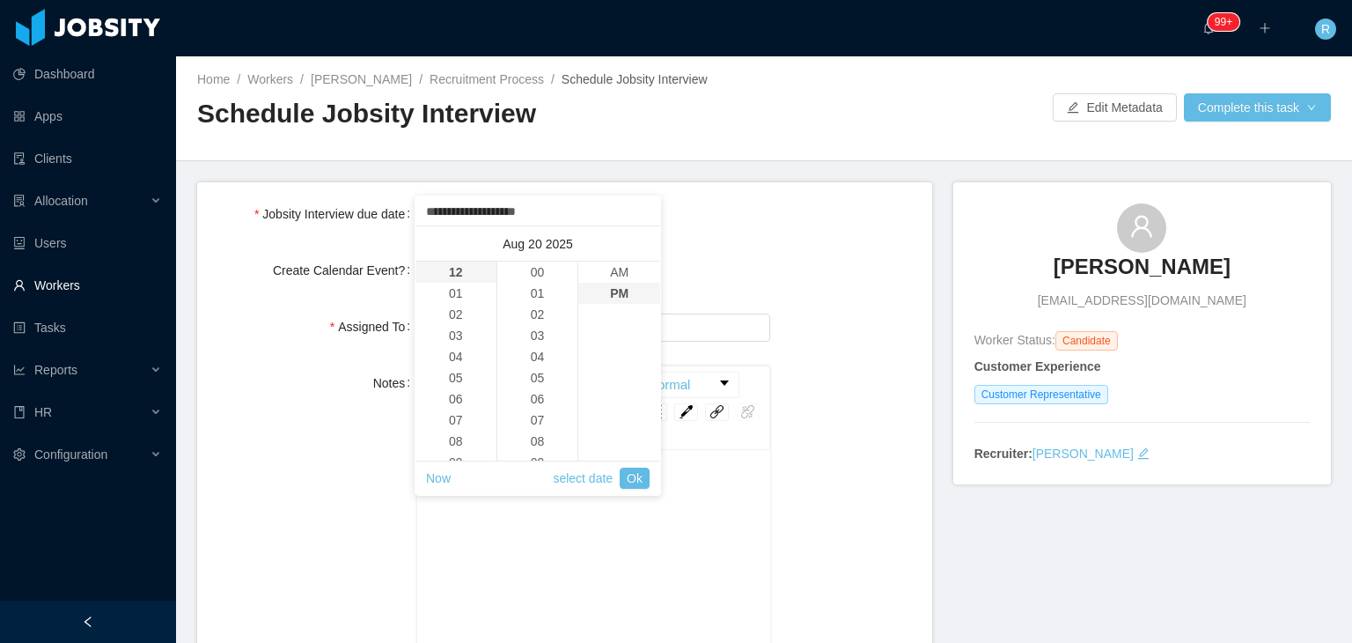 This screenshot has width=1352, height=643. What do you see at coordinates (456, 272) in the screenshot?
I see `li: 12` at bounding box center [456, 272].